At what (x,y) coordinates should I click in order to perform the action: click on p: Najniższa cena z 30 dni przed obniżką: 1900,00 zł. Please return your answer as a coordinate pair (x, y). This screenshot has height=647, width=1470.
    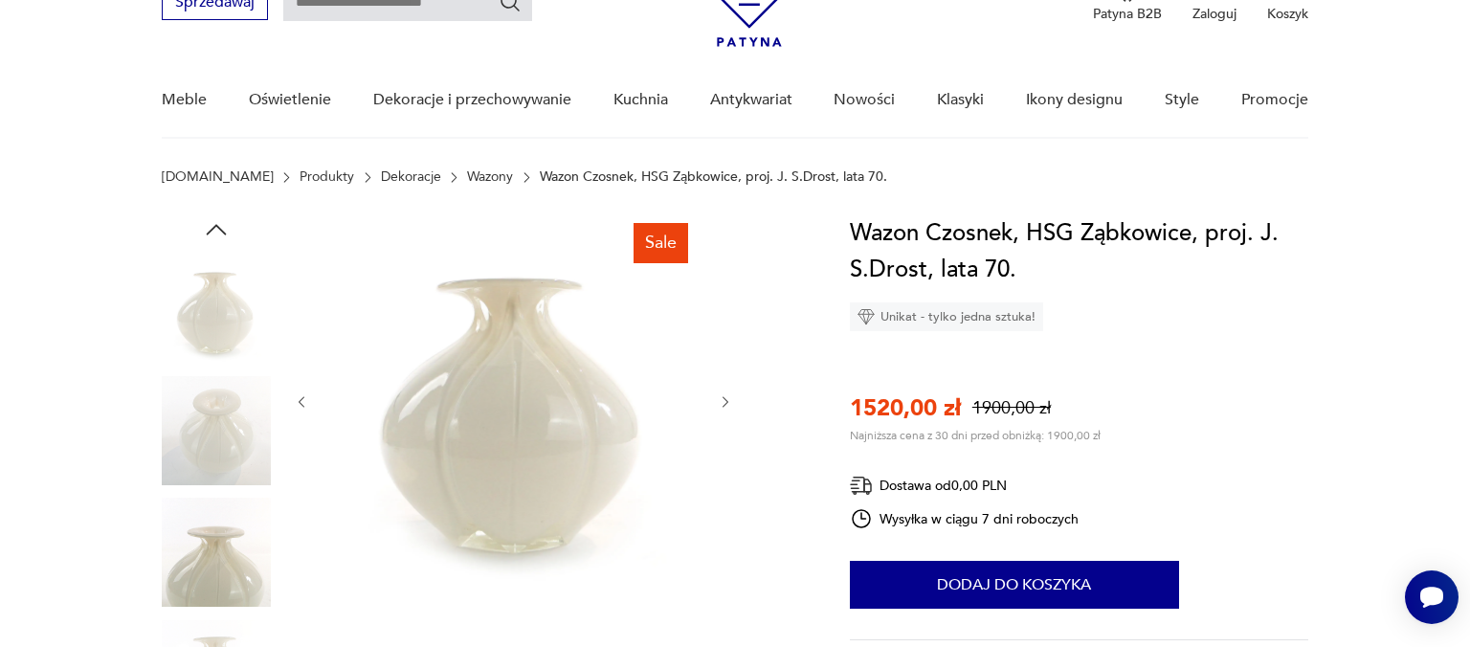
    Looking at the image, I should click on (975, 436).